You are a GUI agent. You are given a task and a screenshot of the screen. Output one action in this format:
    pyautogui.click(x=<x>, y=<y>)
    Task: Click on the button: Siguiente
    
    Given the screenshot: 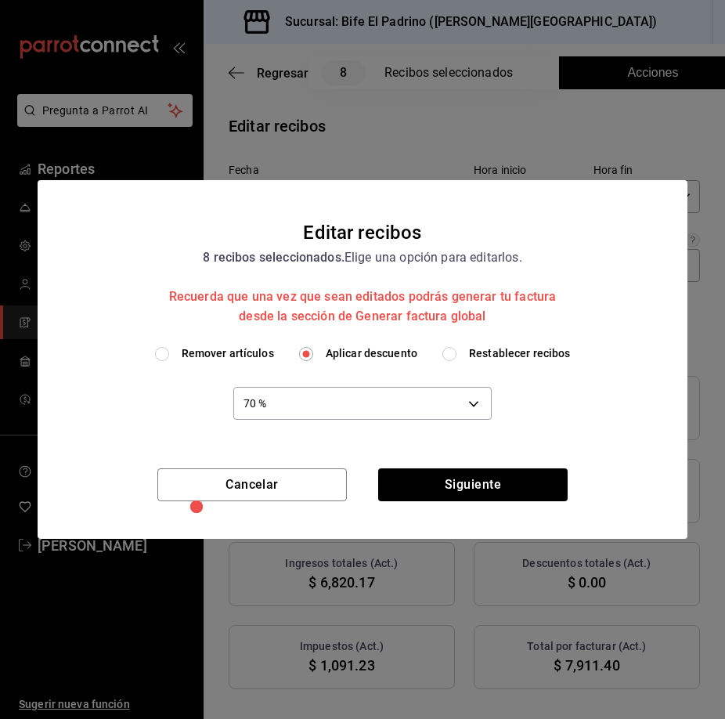 What is the action you would take?
    pyautogui.click(x=473, y=485)
    